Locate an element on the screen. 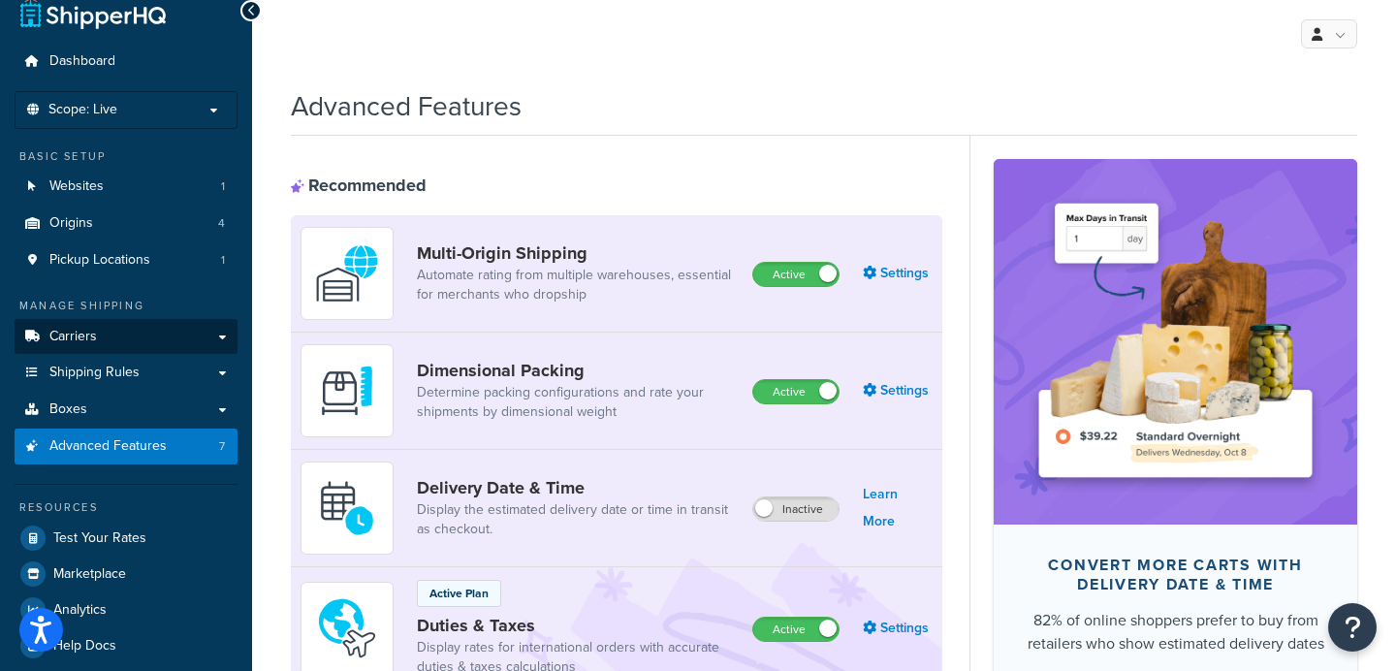  li: Carriers is located at coordinates (126, 336).